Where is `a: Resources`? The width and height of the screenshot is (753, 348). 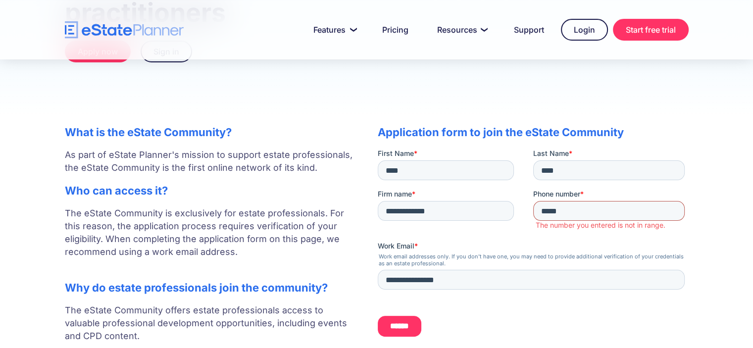
a: Resources is located at coordinates (461, 30).